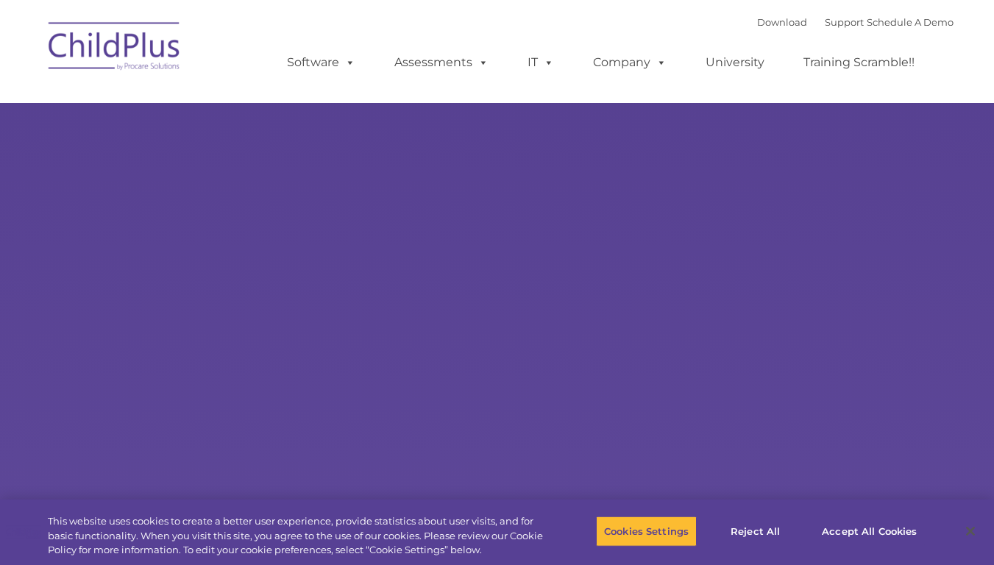 Image resolution: width=994 pixels, height=565 pixels. I want to click on button: Reject All, so click(755, 531).